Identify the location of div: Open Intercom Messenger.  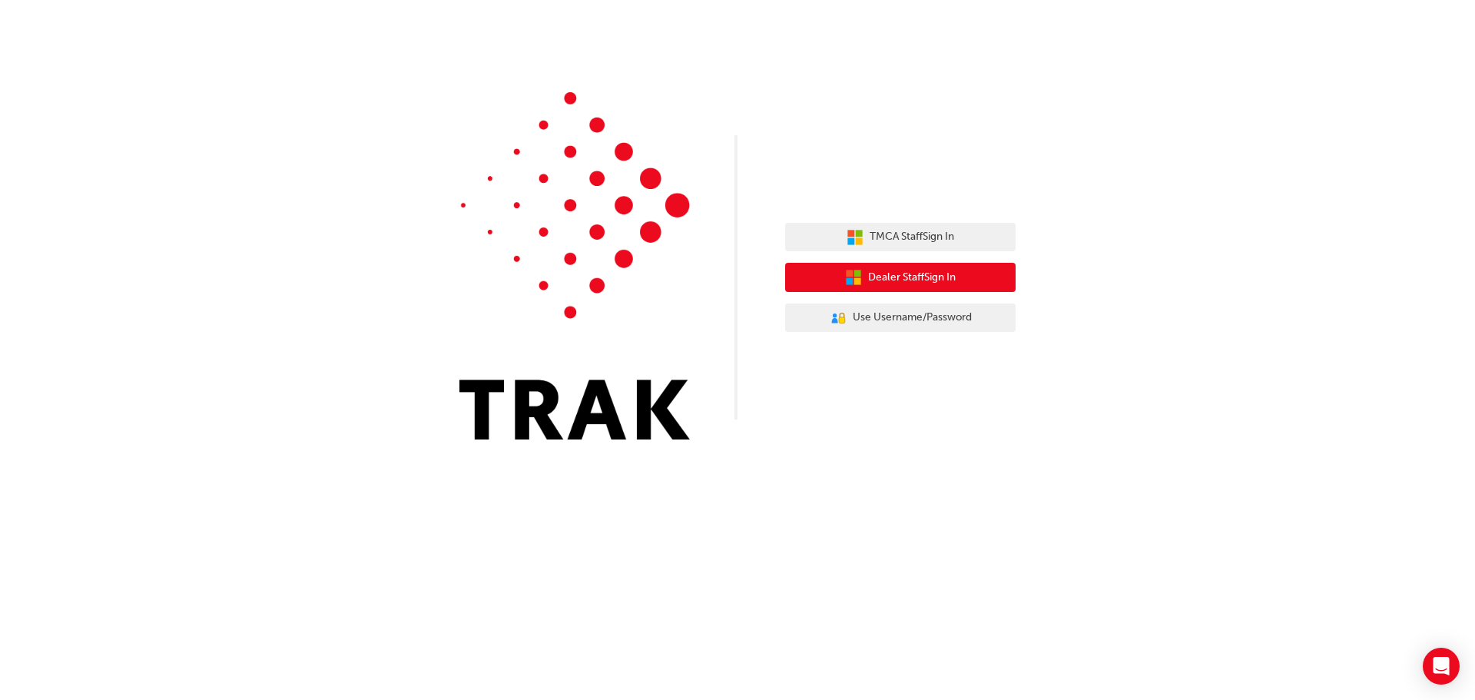
(1441, 666).